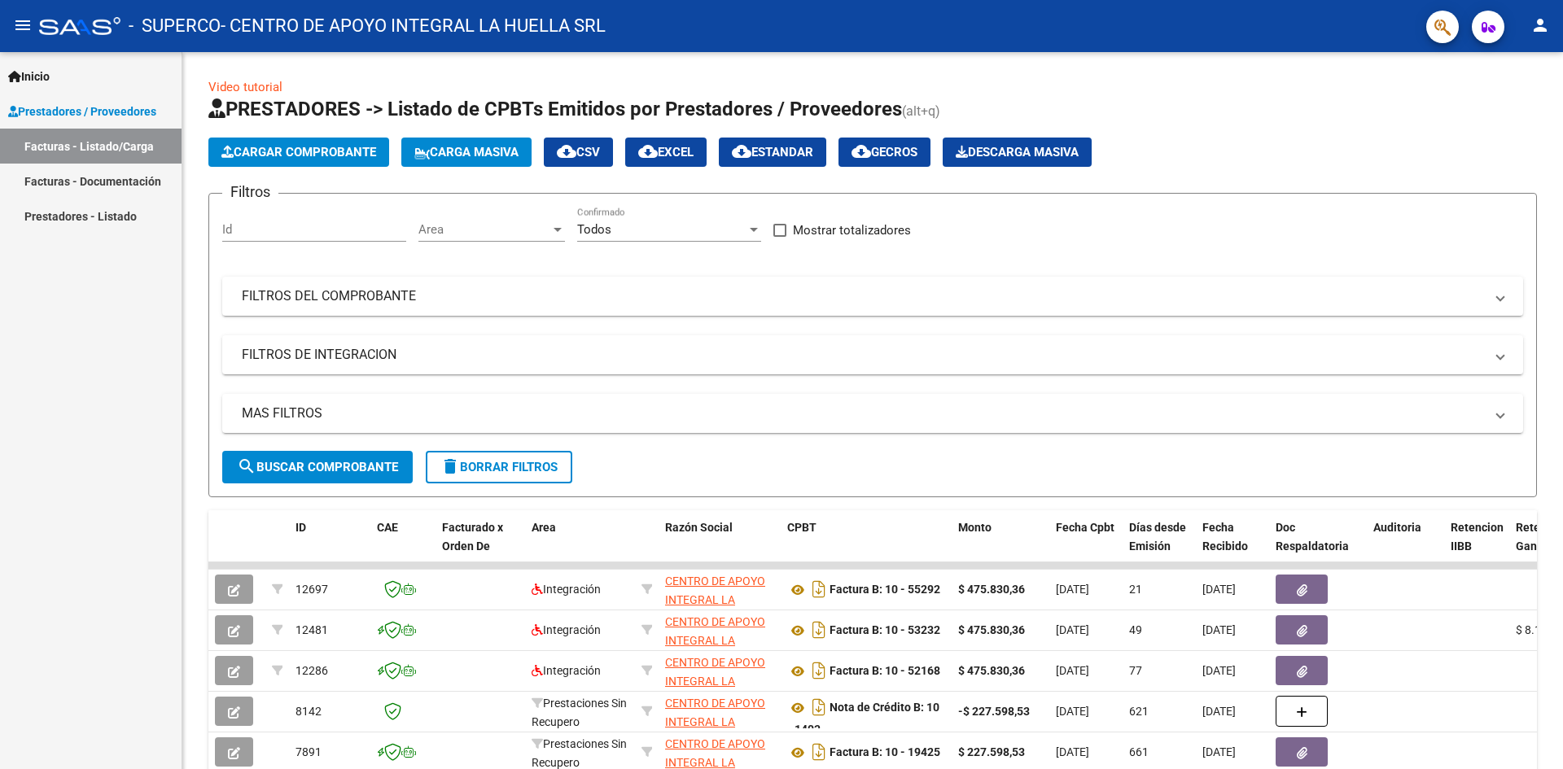 This screenshot has width=1563, height=769. Describe the element at coordinates (851, 230) in the screenshot. I see `span: Mostrar totalizadores` at that location.